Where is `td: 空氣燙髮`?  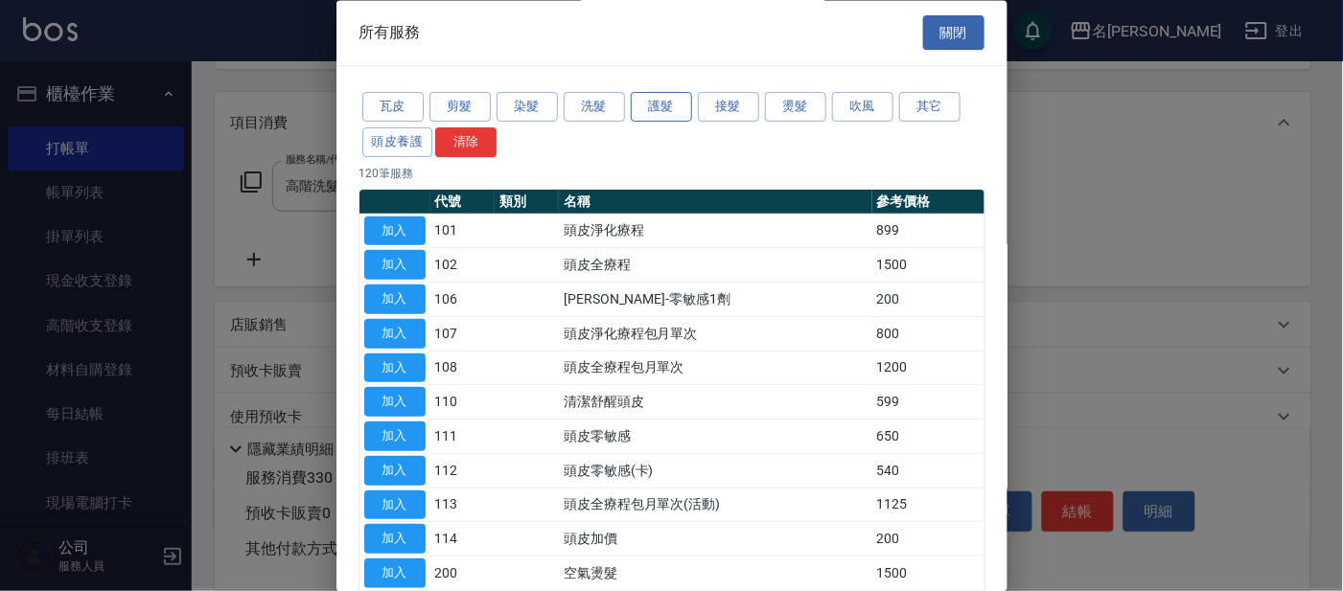 td: 空氣燙髮 is located at coordinates (715, 574).